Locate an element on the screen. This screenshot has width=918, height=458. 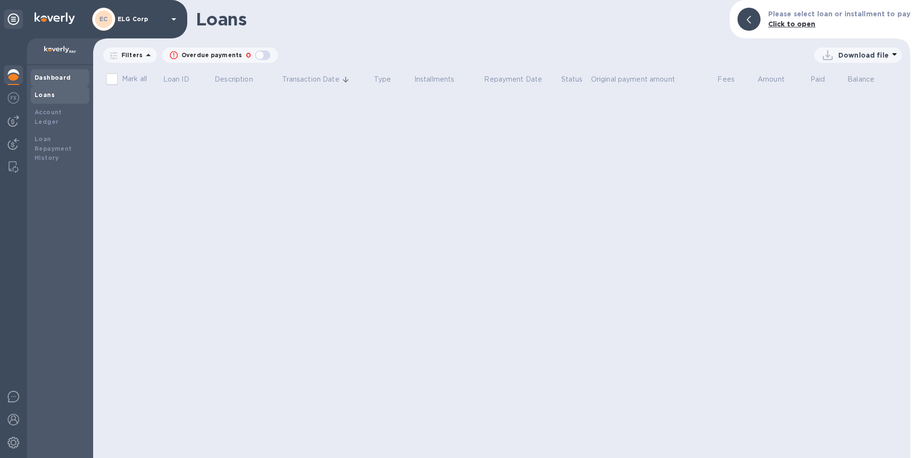
p: ELG Corp is located at coordinates (142, 19).